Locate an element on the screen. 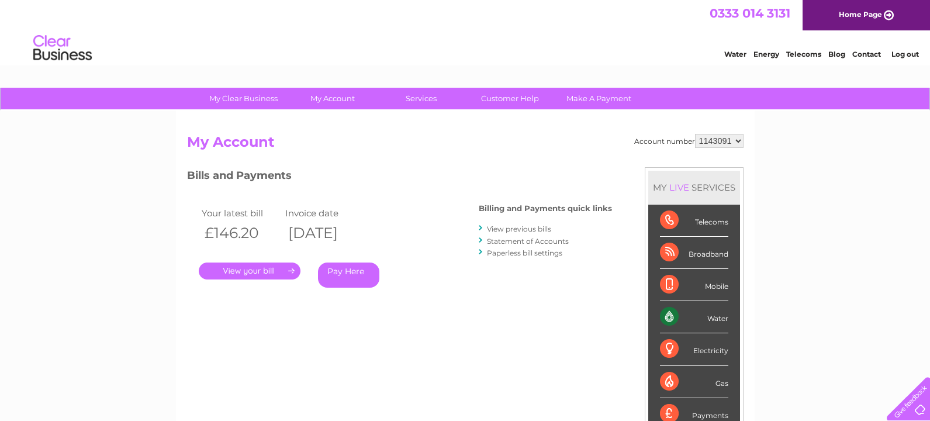  a: Blog is located at coordinates (836, 54).